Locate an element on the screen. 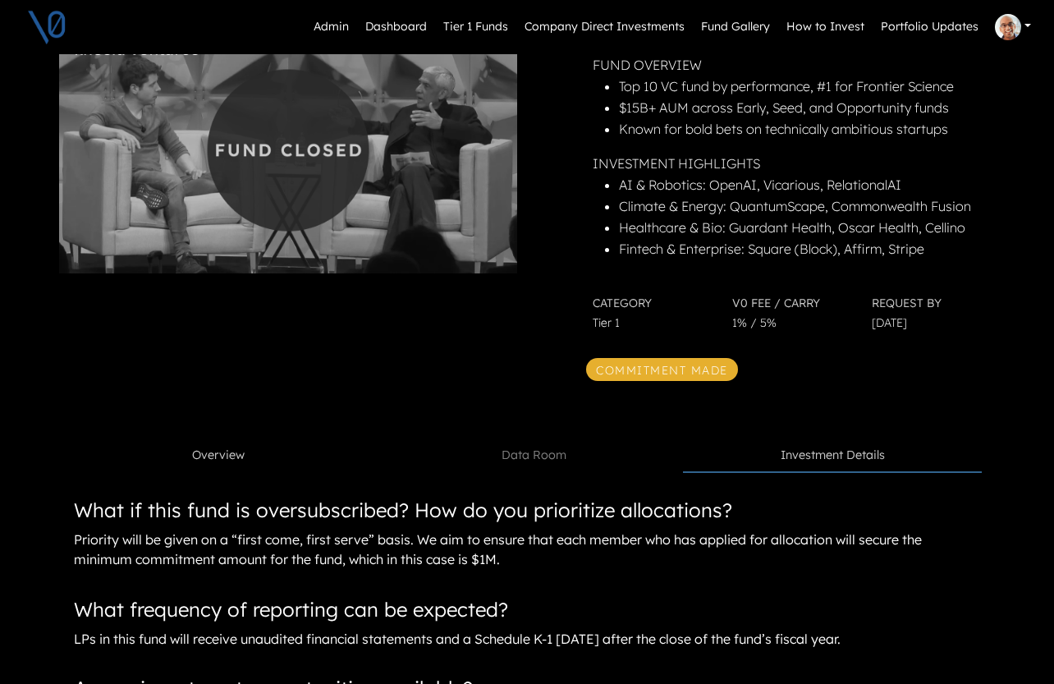  a: Fund Gallery is located at coordinates (735, 27).